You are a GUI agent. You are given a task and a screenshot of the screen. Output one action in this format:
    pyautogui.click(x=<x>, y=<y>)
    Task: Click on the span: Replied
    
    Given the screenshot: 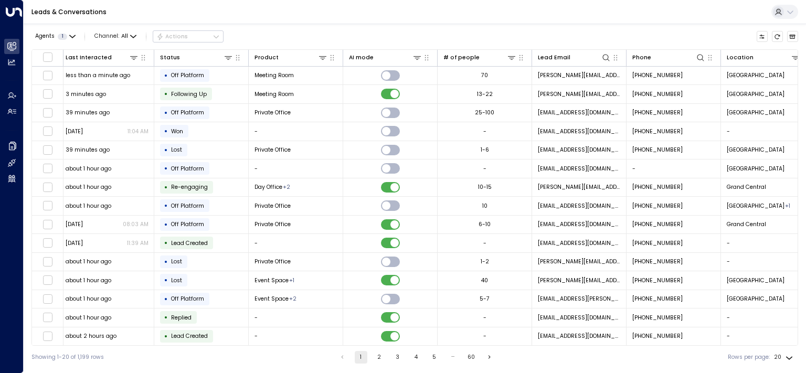 What is the action you would take?
    pyautogui.click(x=181, y=317)
    